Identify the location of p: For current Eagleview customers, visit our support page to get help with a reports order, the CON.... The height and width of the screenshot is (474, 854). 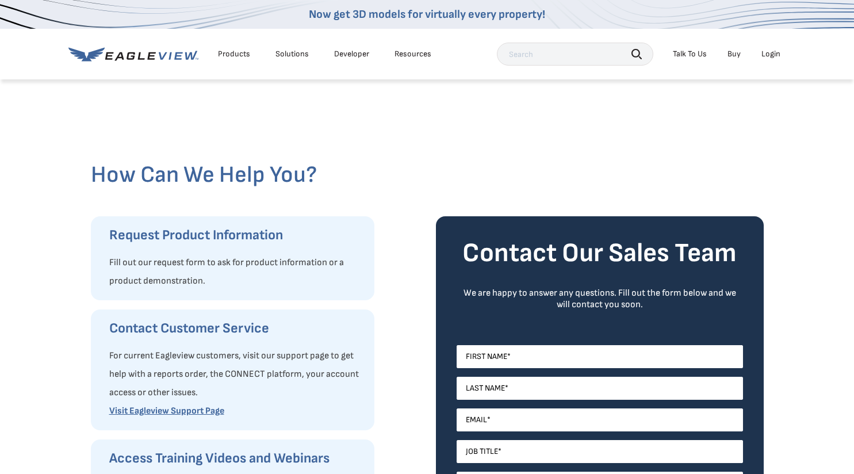
(236, 374).